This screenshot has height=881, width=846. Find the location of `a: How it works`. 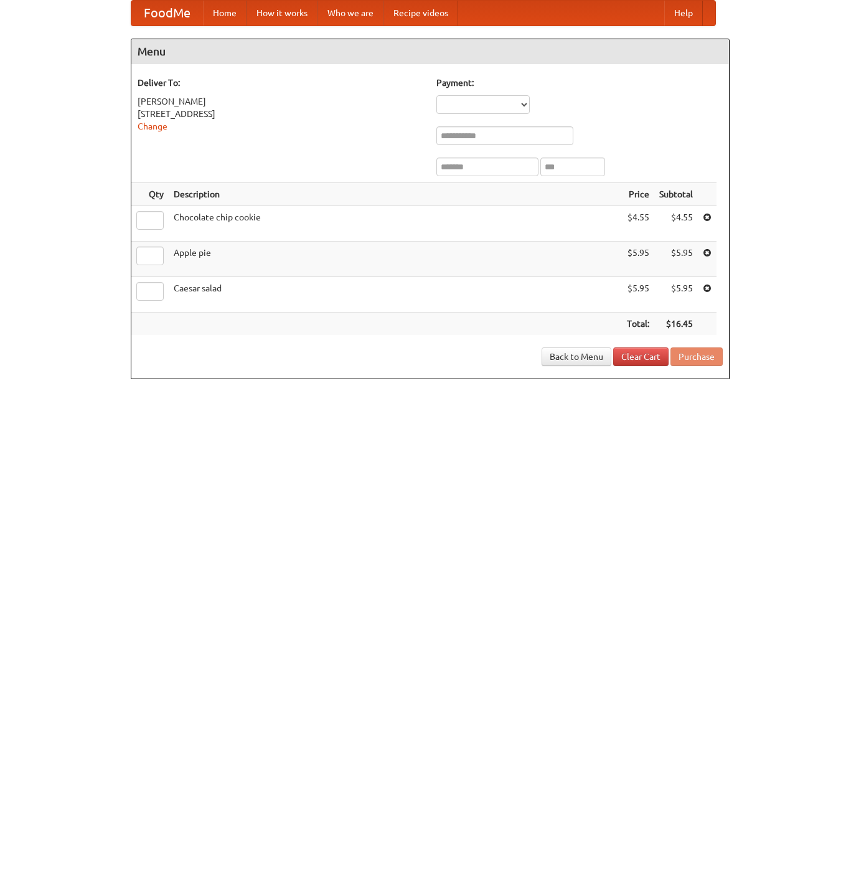

a: How it works is located at coordinates (282, 13).